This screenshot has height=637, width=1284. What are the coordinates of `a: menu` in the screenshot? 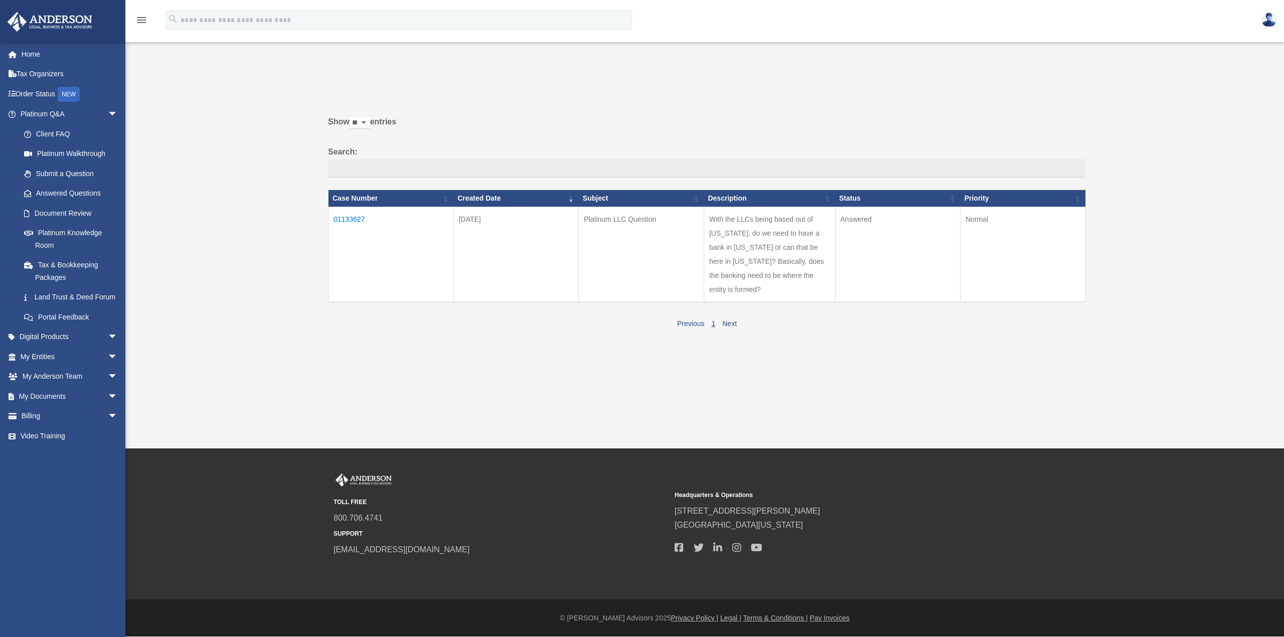 It's located at (141, 22).